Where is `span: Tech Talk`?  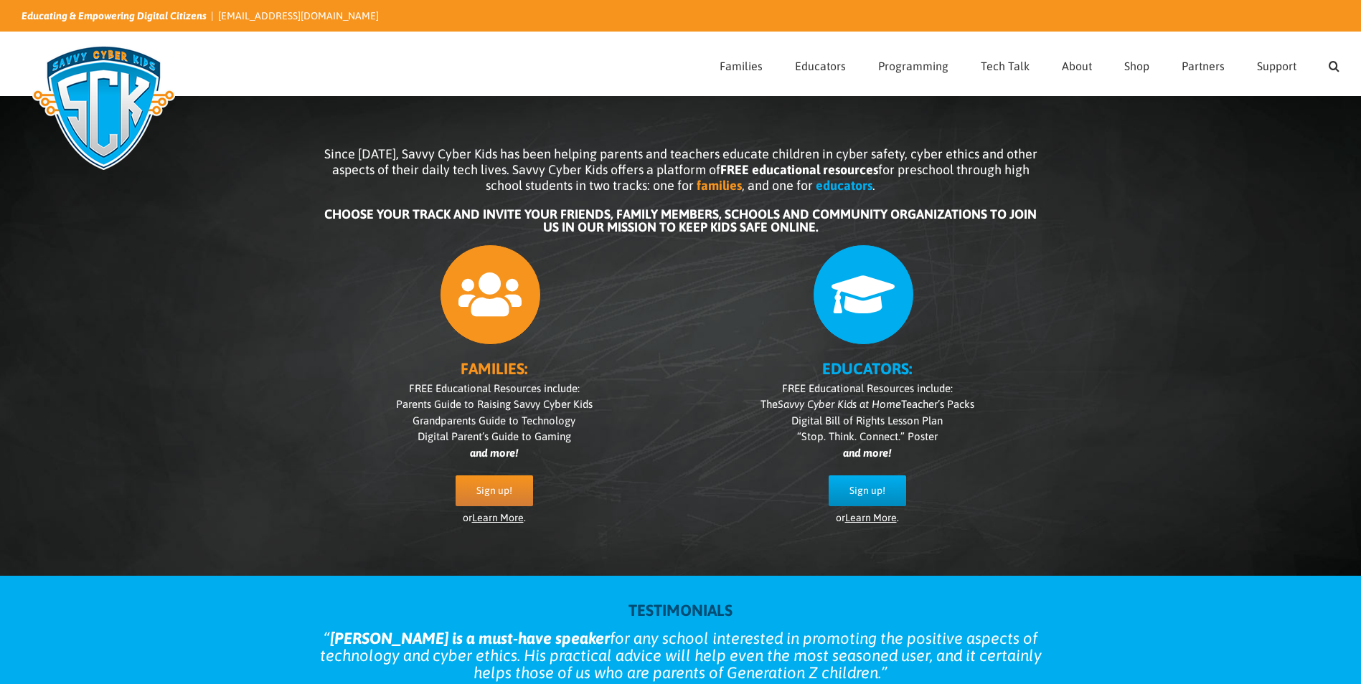 span: Tech Talk is located at coordinates (1005, 66).